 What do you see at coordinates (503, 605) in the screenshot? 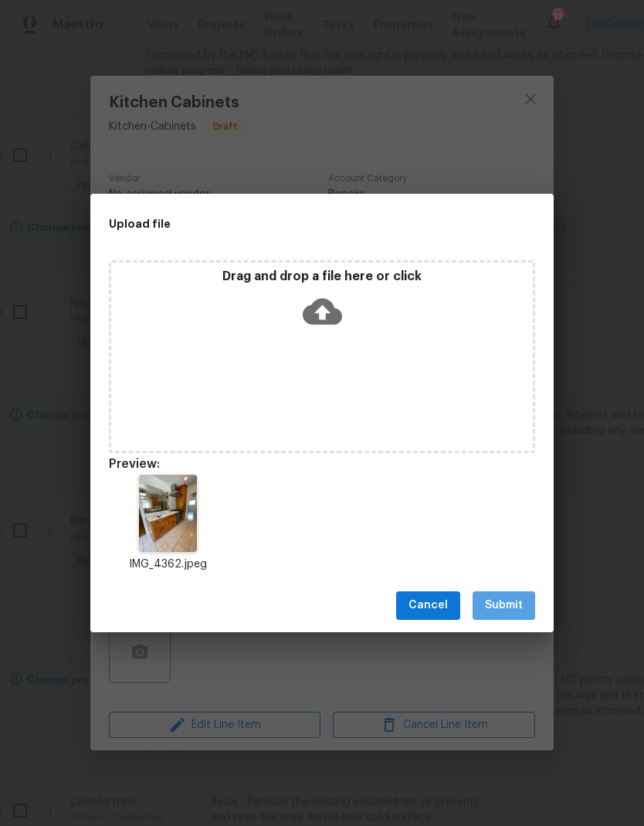
I see `button: Submit` at bounding box center [503, 605].